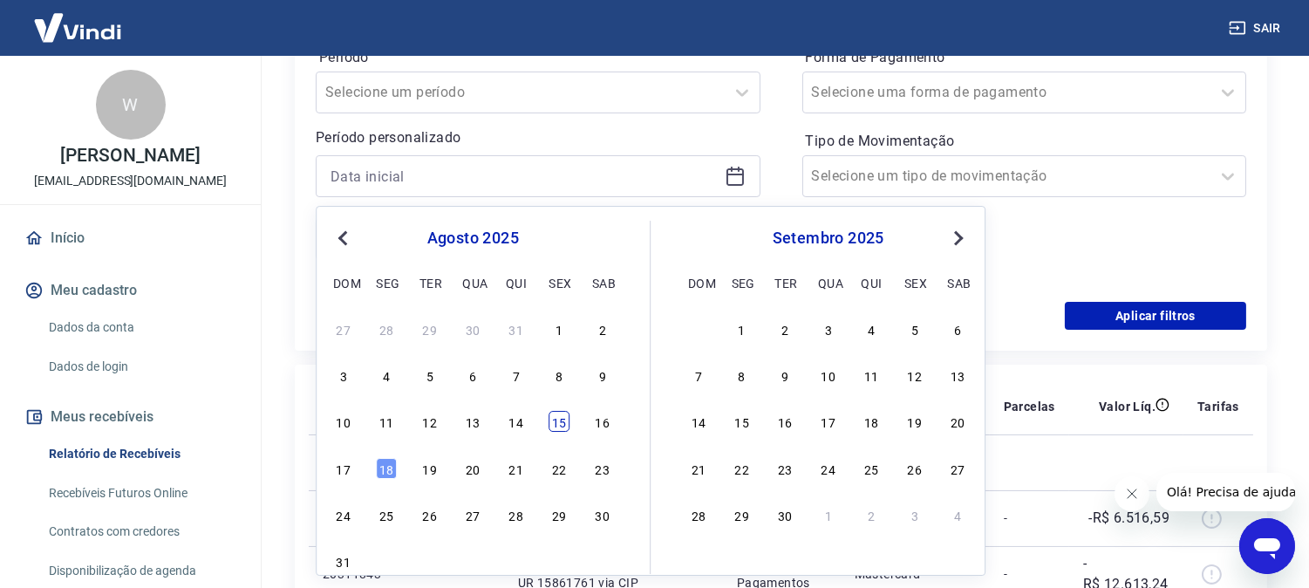  What do you see at coordinates (130, 290) in the screenshot?
I see `button: Meu cadastro` at bounding box center [130, 290].